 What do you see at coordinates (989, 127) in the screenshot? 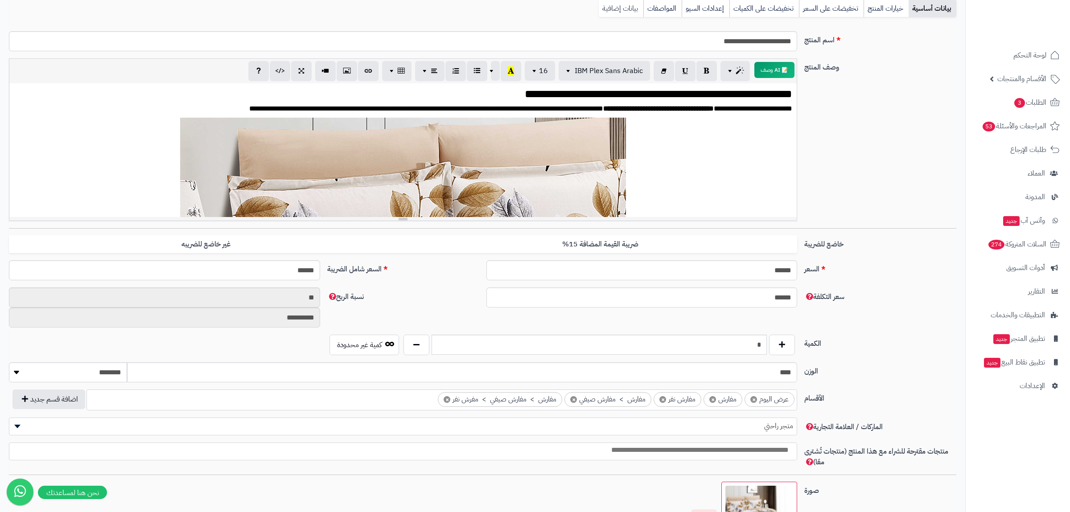
I see `span: 53` at bounding box center [989, 127].